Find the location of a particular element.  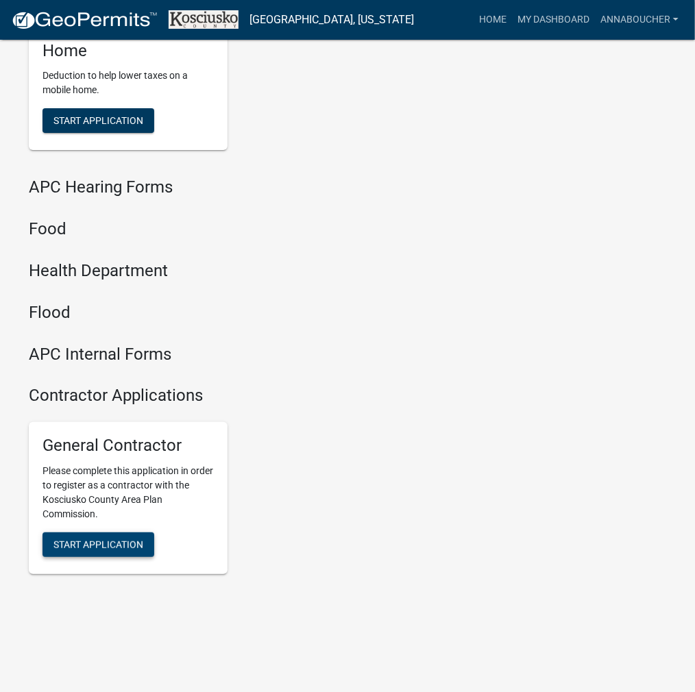

h5: General Contractor is located at coordinates (128, 445).